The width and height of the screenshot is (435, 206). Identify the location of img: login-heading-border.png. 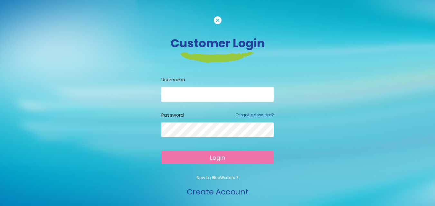
(217, 57).